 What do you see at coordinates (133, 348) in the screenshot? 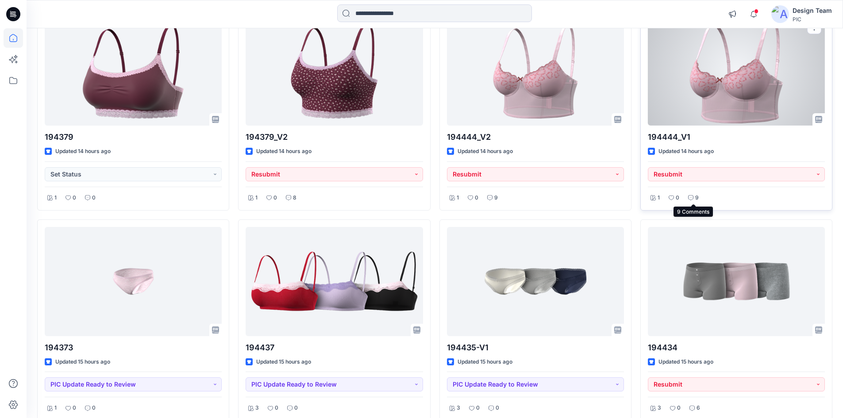
I see `p: 194373` at bounding box center [133, 348].